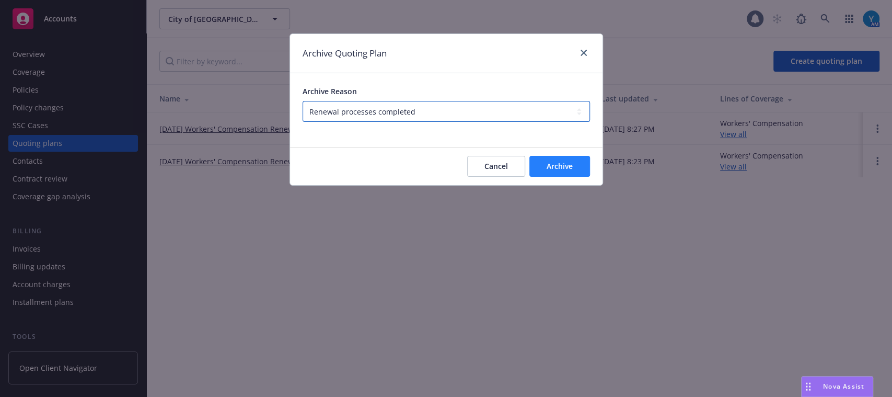 The image size is (892, 397). What do you see at coordinates (560, 166) in the screenshot?
I see `button: Archive` at bounding box center [560, 166].